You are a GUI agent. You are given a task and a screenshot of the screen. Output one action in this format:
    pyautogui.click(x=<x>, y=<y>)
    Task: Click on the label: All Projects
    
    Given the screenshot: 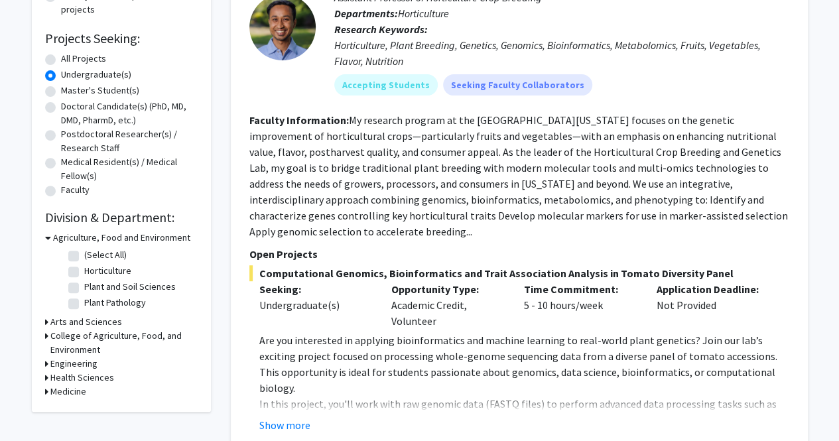 What is the action you would take?
    pyautogui.click(x=84, y=58)
    